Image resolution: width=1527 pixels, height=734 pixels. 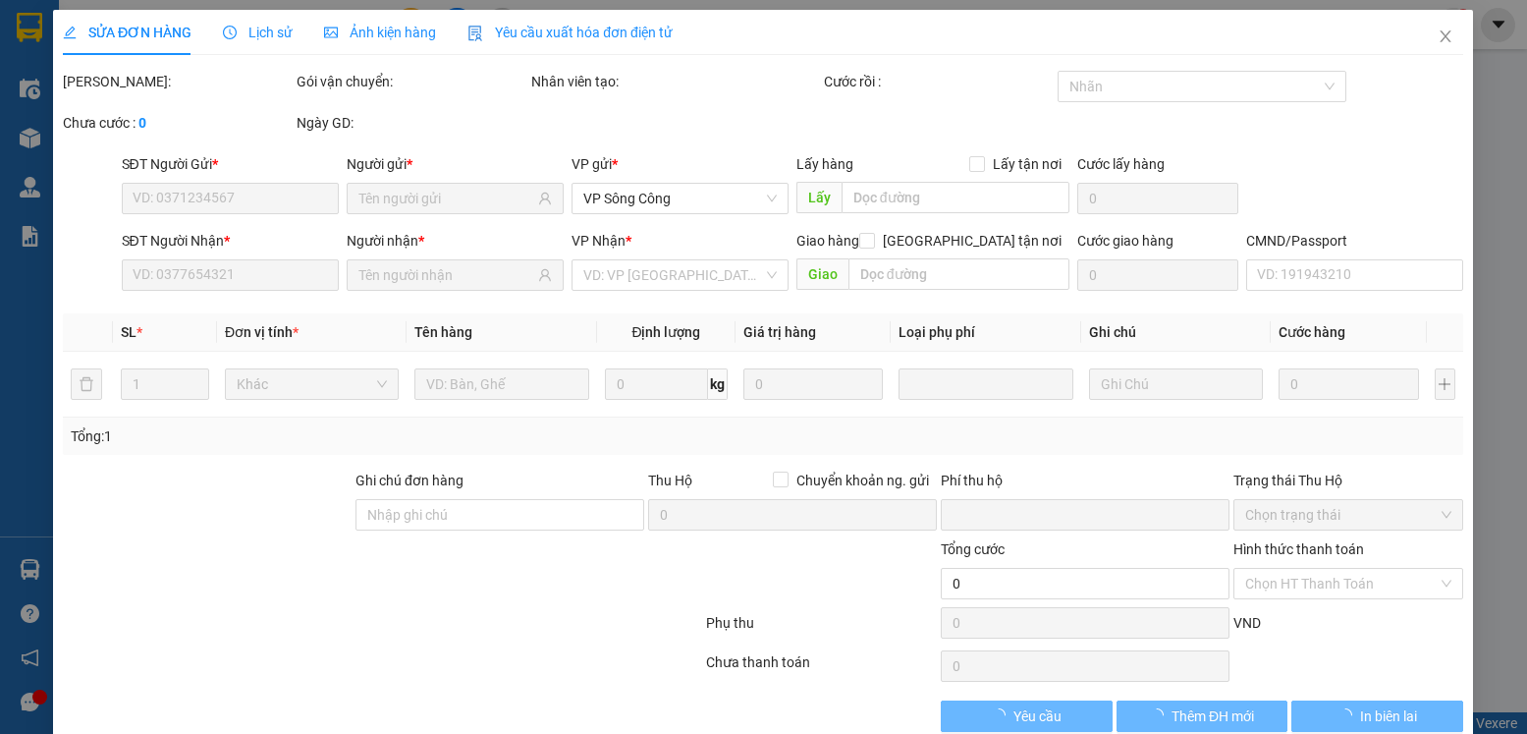 I want to click on button: delete, so click(x=86, y=384).